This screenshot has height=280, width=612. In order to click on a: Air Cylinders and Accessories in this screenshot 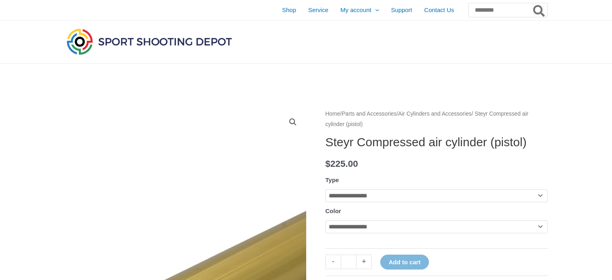, I will do `click(435, 113)`.